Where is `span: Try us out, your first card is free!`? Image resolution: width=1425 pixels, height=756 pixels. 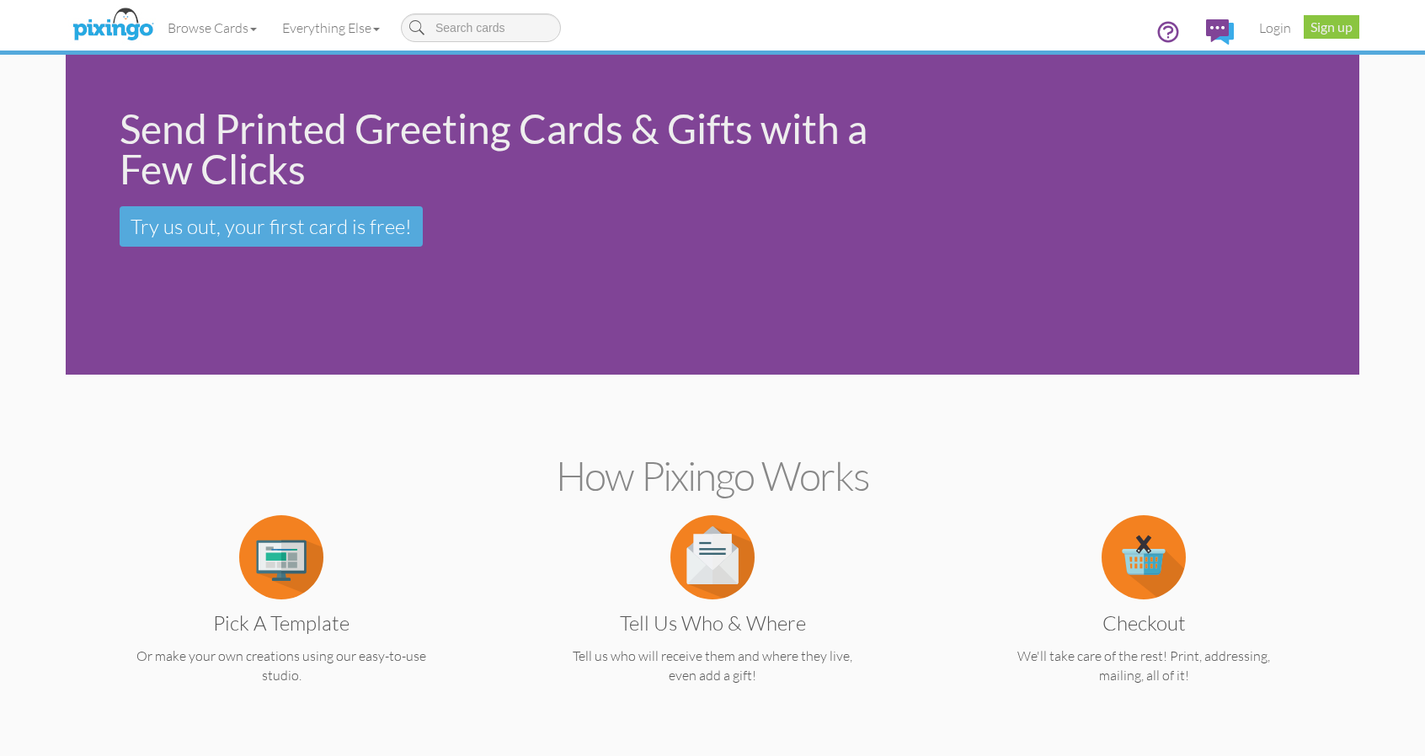 span: Try us out, your first card is free! is located at coordinates (271, 226).